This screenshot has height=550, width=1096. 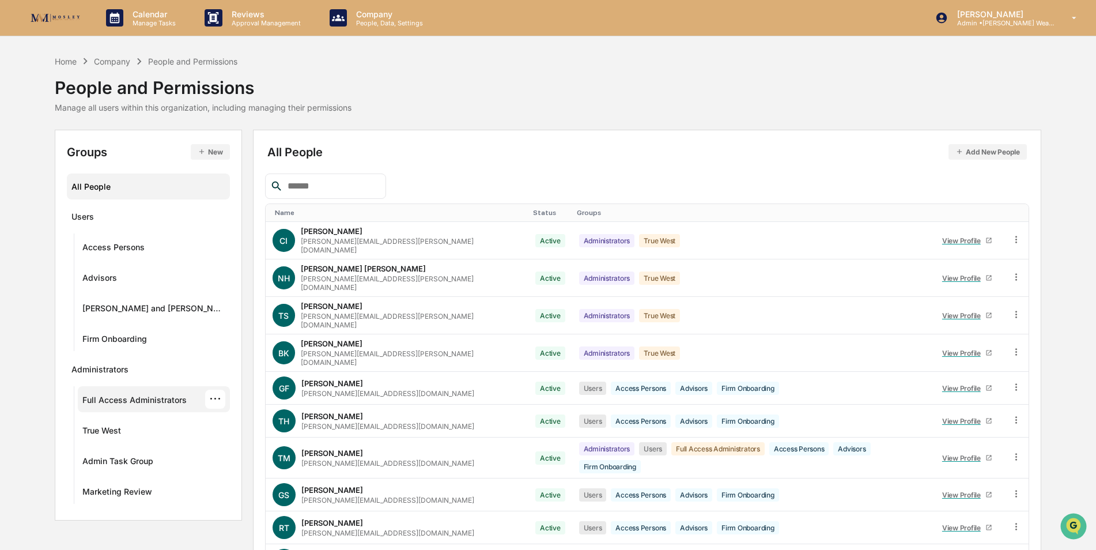 I want to click on span: Data Lookup, so click(x=48, y=173).